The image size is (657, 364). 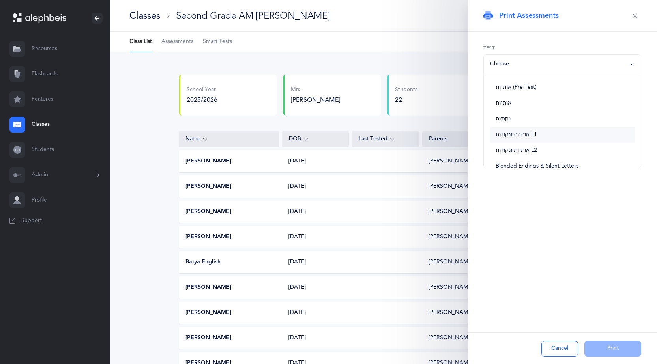 I want to click on div: Name, so click(x=229, y=139).